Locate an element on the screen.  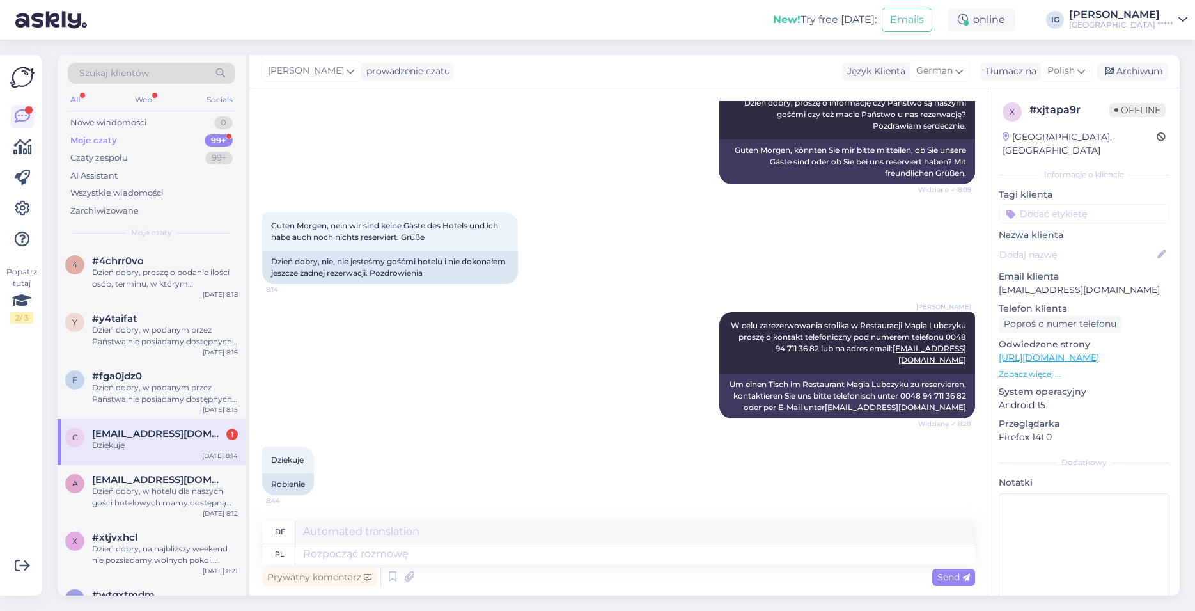
div: Czaty zespołu is located at coordinates (99, 158).